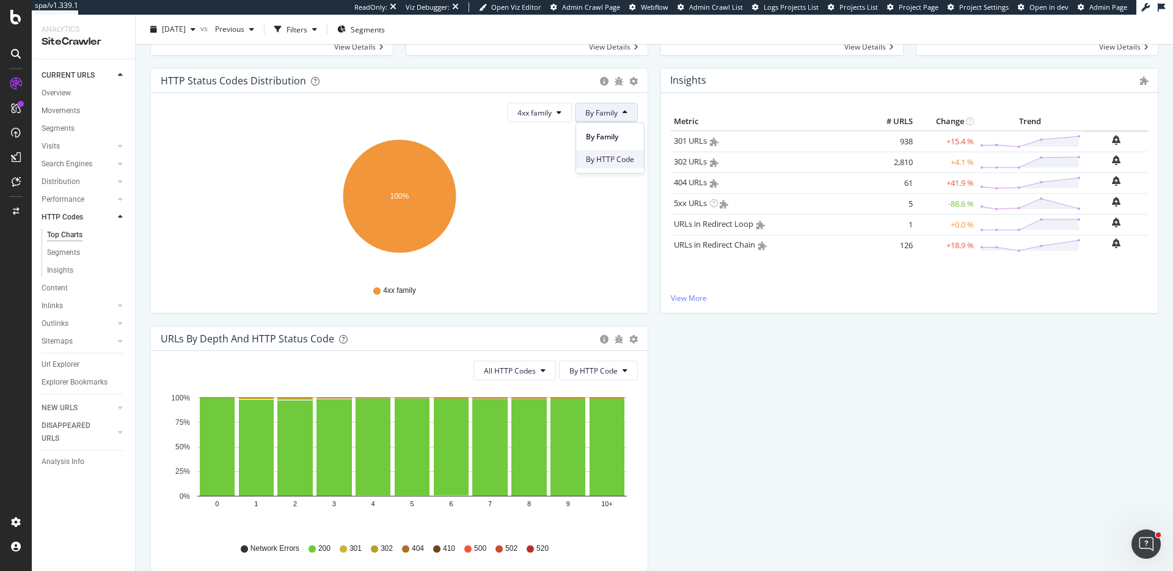 The height and width of the screenshot is (571, 1173). What do you see at coordinates (87, 235) in the screenshot?
I see `a: Top Charts` at bounding box center [87, 235].